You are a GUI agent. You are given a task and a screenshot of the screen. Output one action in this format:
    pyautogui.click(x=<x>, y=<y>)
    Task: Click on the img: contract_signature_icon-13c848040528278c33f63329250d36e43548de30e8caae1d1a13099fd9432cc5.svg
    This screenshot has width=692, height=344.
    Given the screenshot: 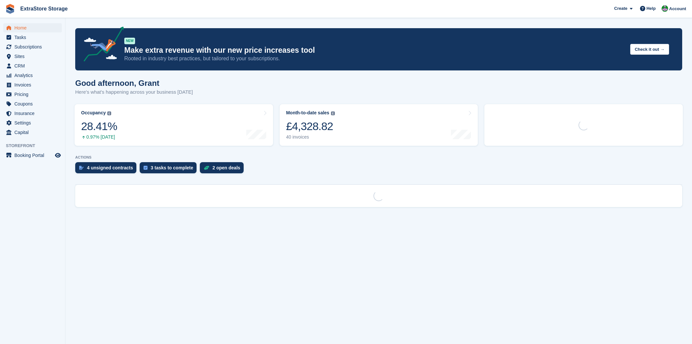 What is the action you would take?
    pyautogui.click(x=81, y=168)
    